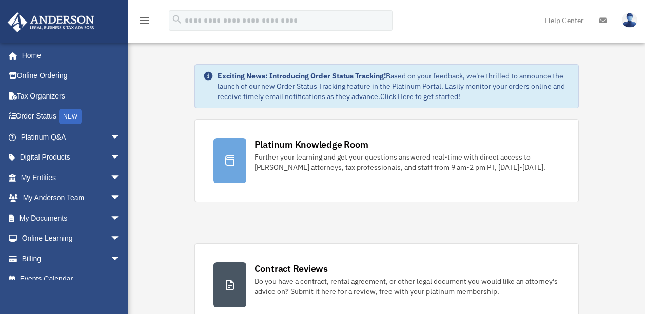  Describe the element at coordinates (71, 137) in the screenshot. I see `a: Platinum Q&Aarrow_drop_down` at that location.